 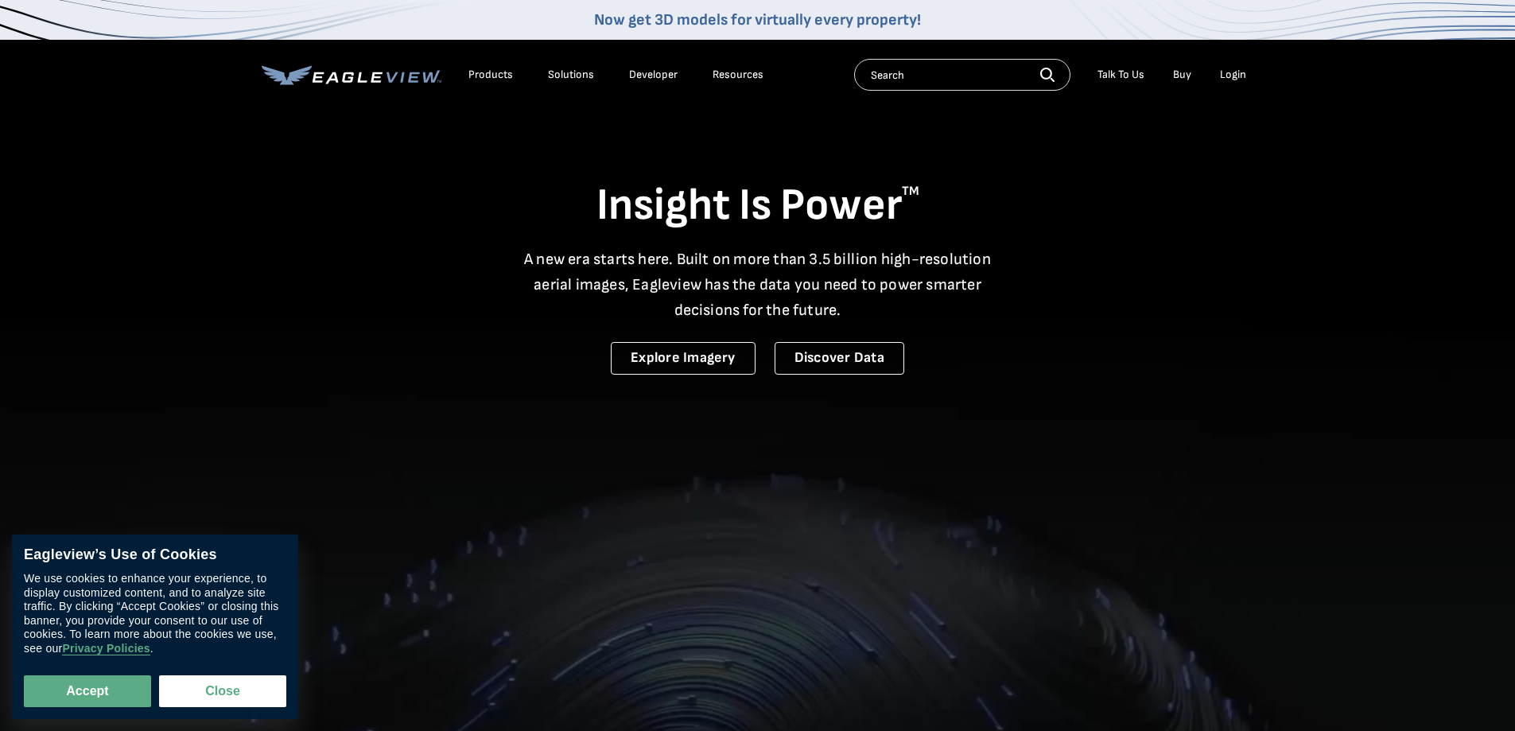 What do you see at coordinates (571, 75) in the screenshot?
I see `div: Solutions` at bounding box center [571, 75].